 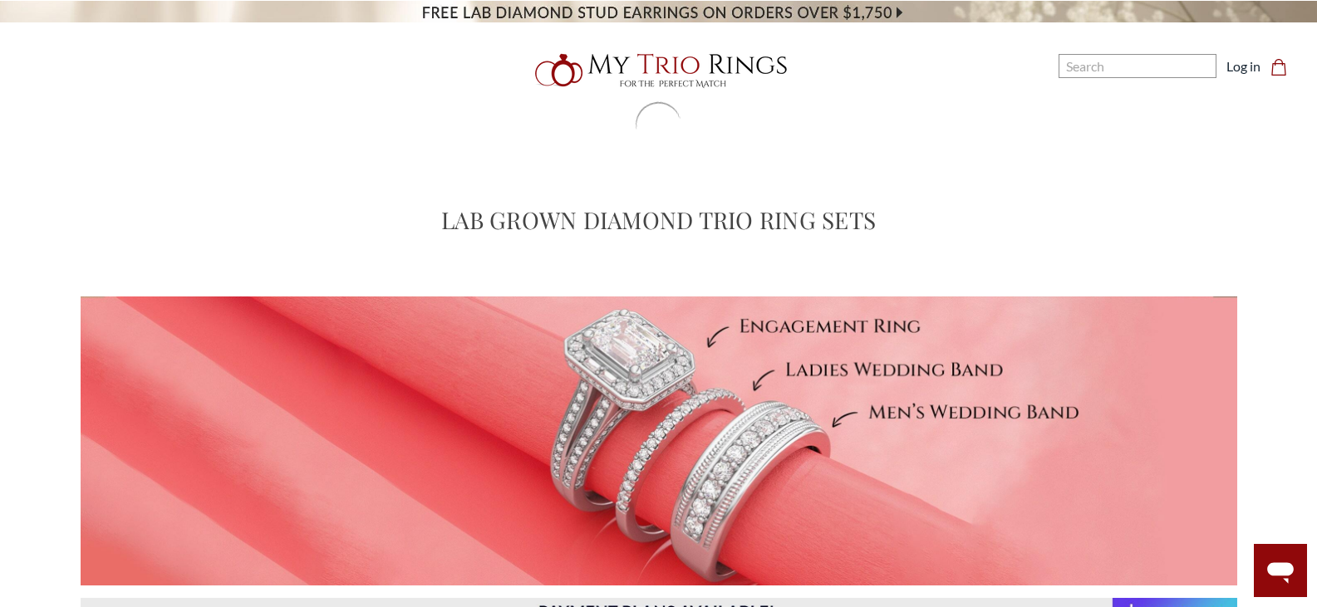 What do you see at coordinates (1243, 66) in the screenshot?
I see `a: Log in` at bounding box center [1243, 66].